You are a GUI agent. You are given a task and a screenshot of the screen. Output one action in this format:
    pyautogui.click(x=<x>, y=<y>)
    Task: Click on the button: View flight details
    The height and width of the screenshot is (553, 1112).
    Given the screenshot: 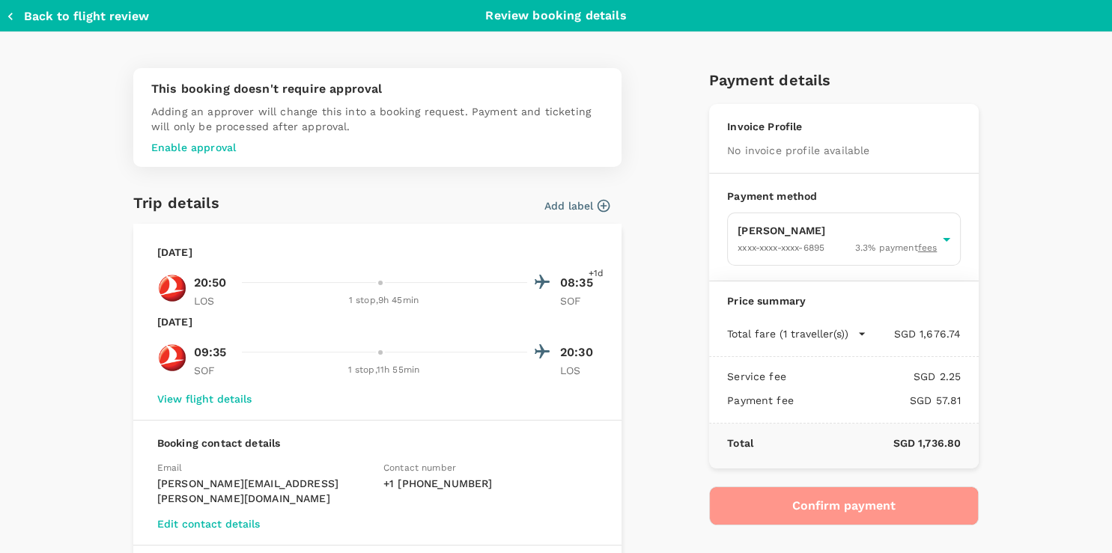 What is the action you would take?
    pyautogui.click(x=204, y=399)
    